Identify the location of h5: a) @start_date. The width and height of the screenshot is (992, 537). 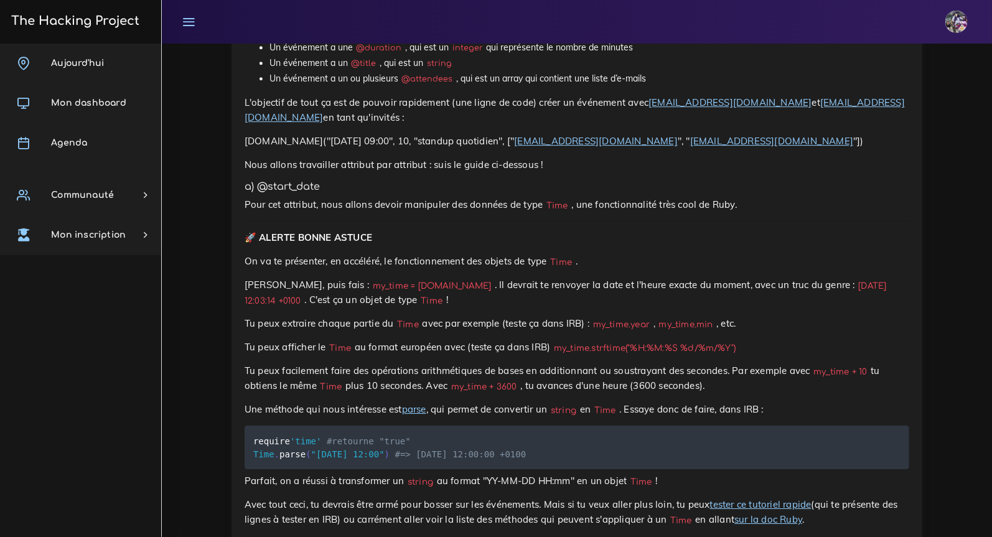
(577, 187).